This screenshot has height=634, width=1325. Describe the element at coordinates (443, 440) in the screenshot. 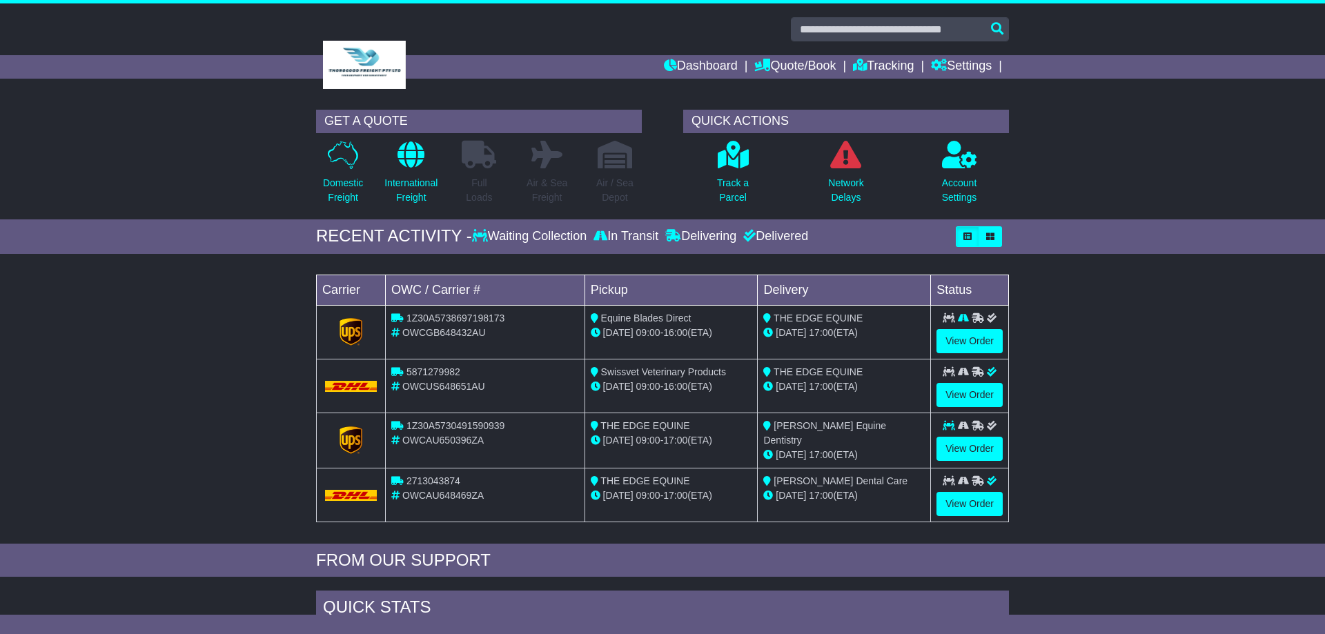

I see `span: OWCAU650396ZA` at that location.